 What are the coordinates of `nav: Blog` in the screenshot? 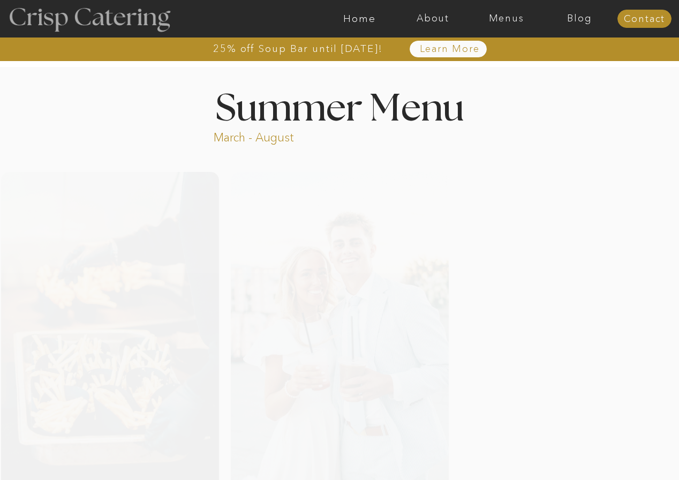 It's located at (580, 19).